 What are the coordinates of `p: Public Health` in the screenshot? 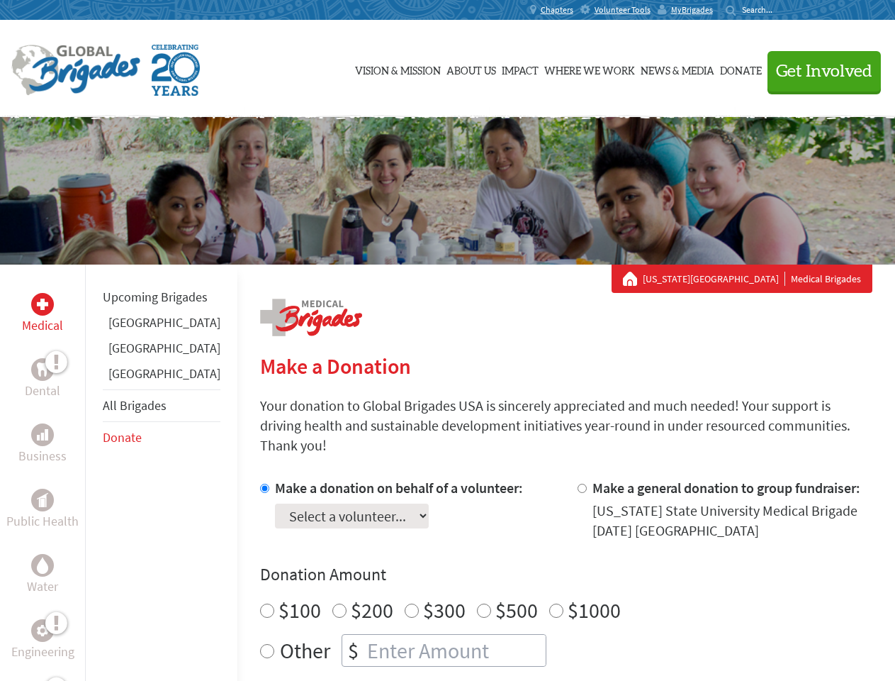 It's located at (43, 521).